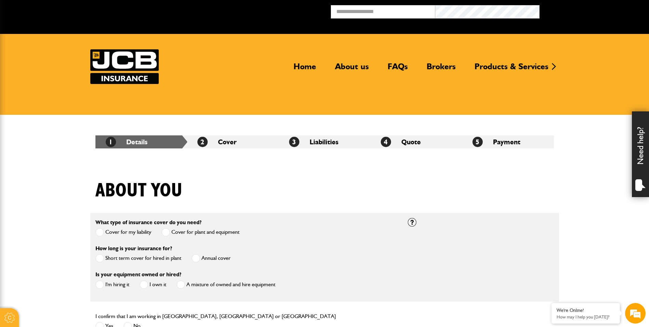 This screenshot has height=327, width=649. What do you see at coordinates (294, 142) in the screenshot?
I see `span: 3` at bounding box center [294, 142].